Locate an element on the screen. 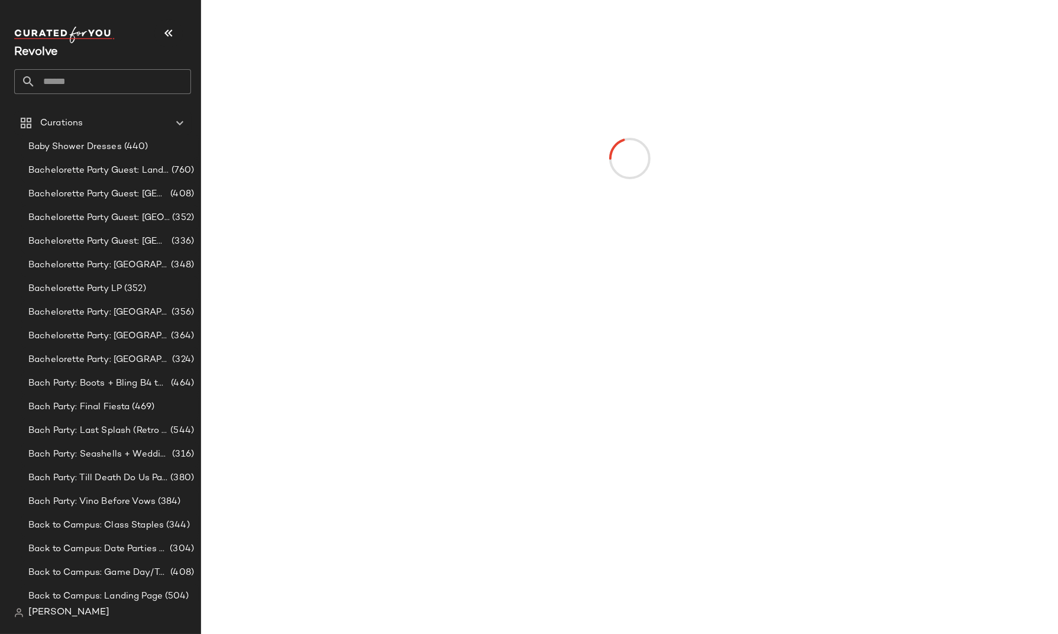 Image resolution: width=1058 pixels, height=634 pixels. span: Back to Campus: Date Parties & Semi Formals is located at coordinates (98, 549).